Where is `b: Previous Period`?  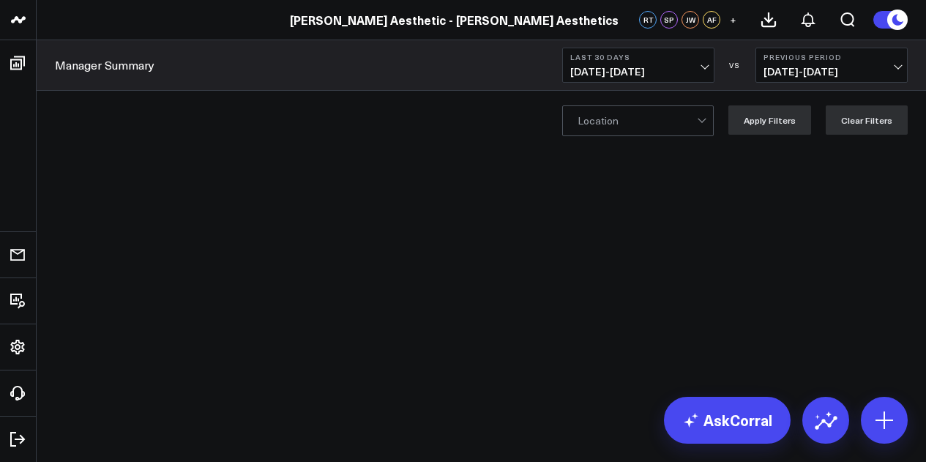
b: Previous Period is located at coordinates (832, 57).